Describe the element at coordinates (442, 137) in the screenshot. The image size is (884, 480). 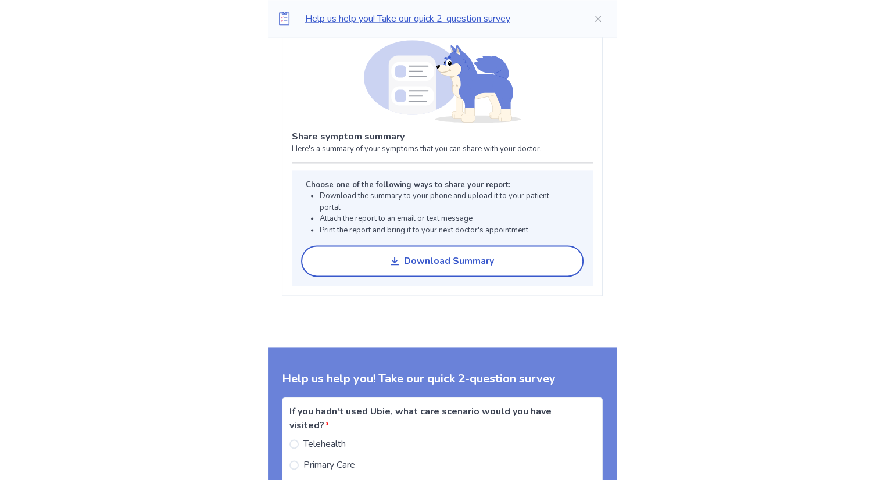
I see `p: Share symptom summary` at that location.